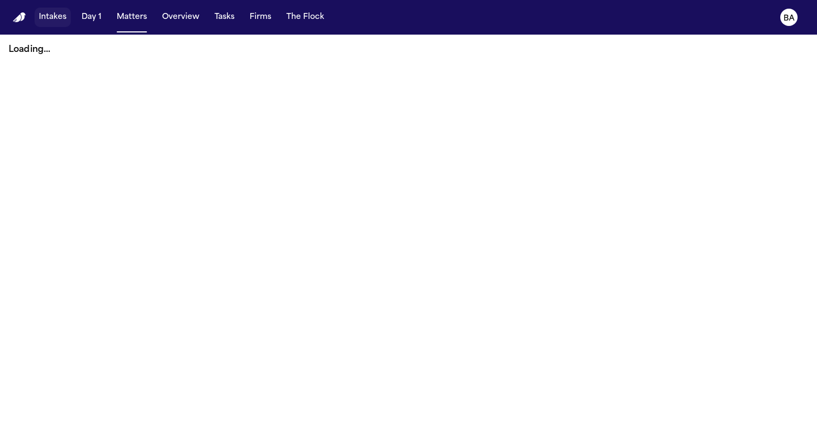 This screenshot has height=445, width=817. I want to click on a: Firms, so click(261, 17).